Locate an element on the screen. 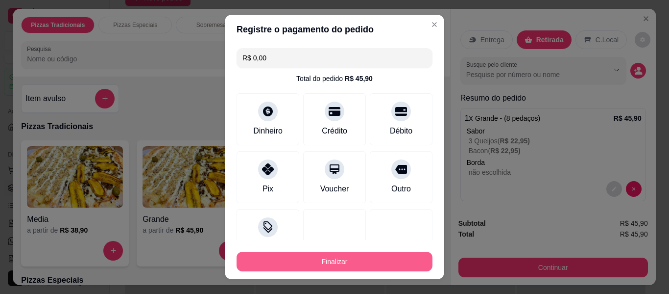 This screenshot has height=294, width=669. input: Ex.: hambúrguer de cordeiro is located at coordinates (335, 58).